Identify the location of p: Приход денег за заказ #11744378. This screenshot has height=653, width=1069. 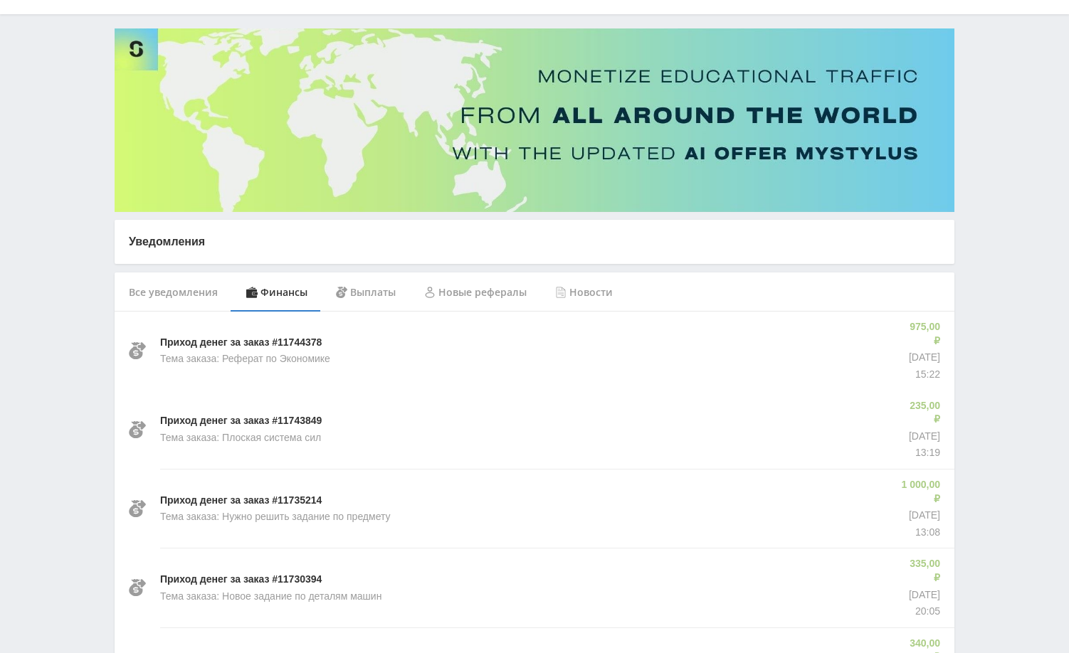
(241, 343).